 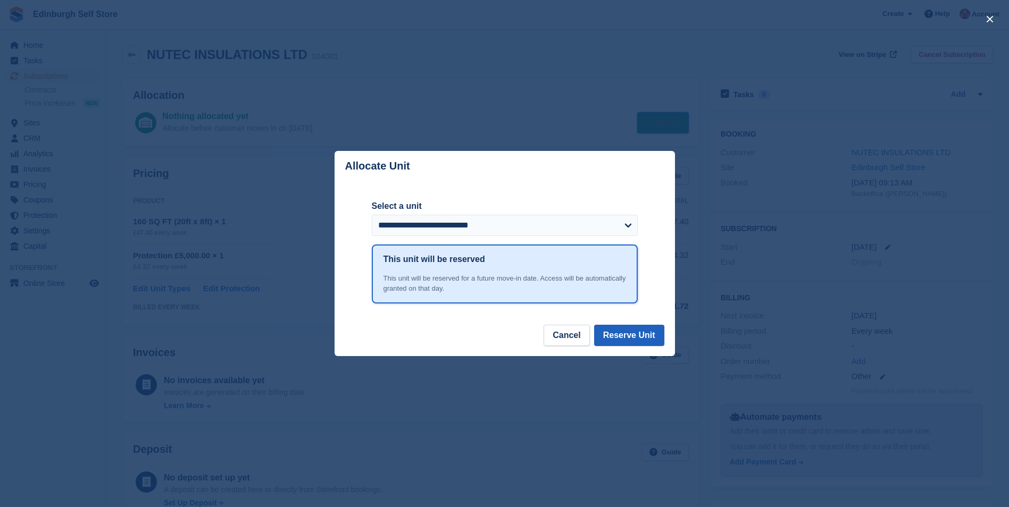 What do you see at coordinates (378, 166) in the screenshot?
I see `p: Allocate Unit` at bounding box center [378, 166].